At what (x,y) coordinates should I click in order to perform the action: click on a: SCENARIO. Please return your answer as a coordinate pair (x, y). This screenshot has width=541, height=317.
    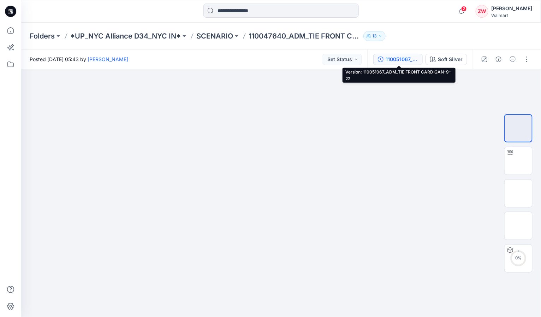
    Looking at the image, I should click on (215, 36).